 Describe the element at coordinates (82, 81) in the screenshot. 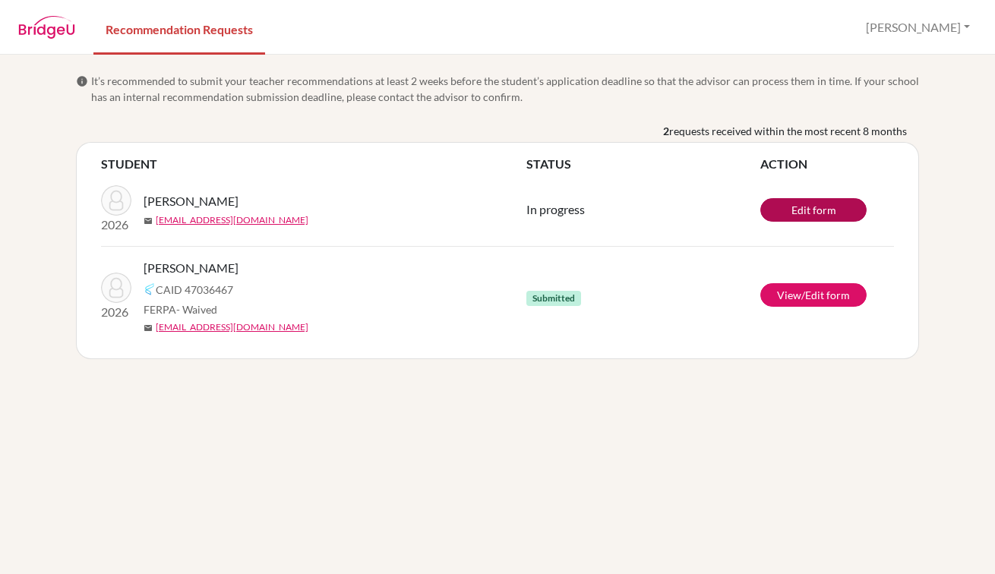

I see `span: info` at that location.